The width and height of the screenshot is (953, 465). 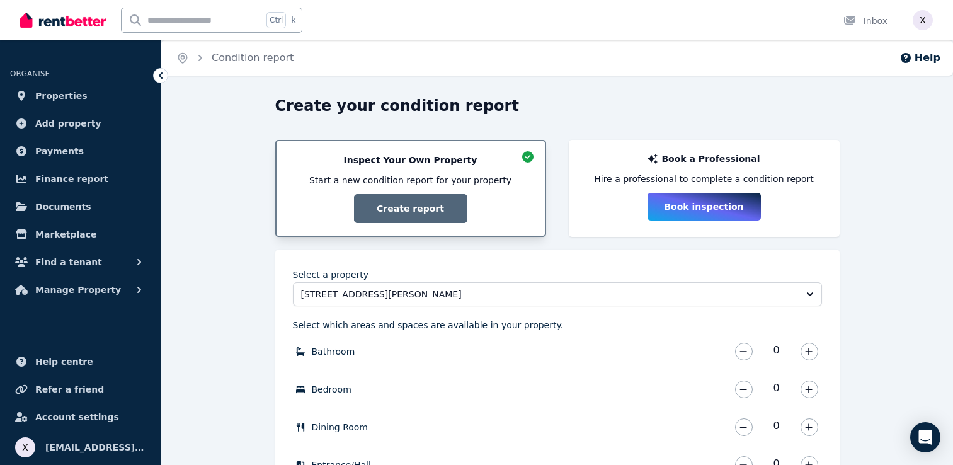 I want to click on span: Add property, so click(x=68, y=124).